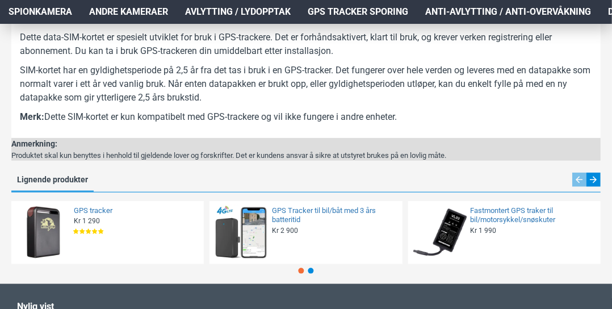 The height and width of the screenshot is (309, 612). Describe the element at coordinates (302, 271) in the screenshot. I see `span: Go to slide 1` at that location.